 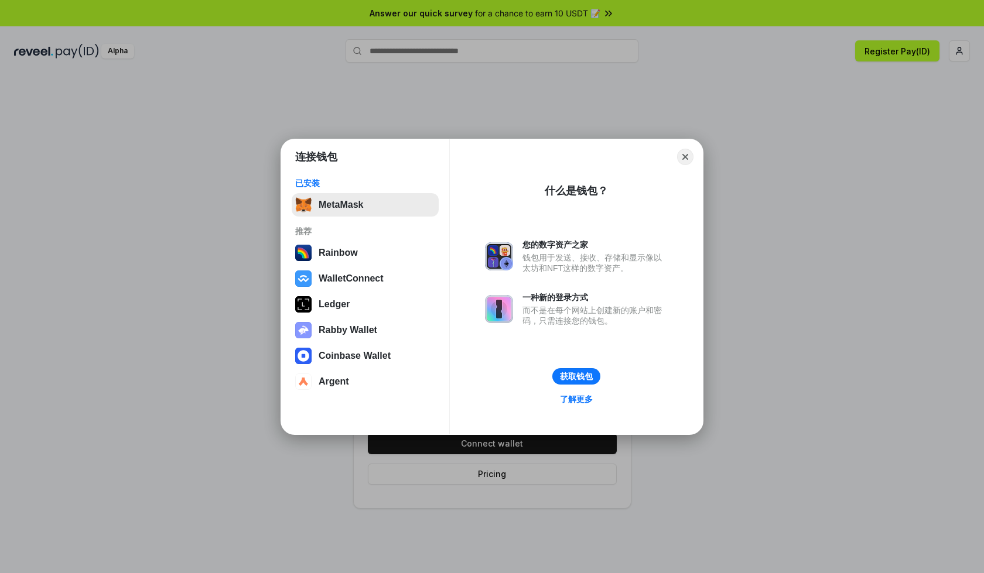 What do you see at coordinates (576, 399) in the screenshot?
I see `div: 了解更多` at bounding box center [576, 399].